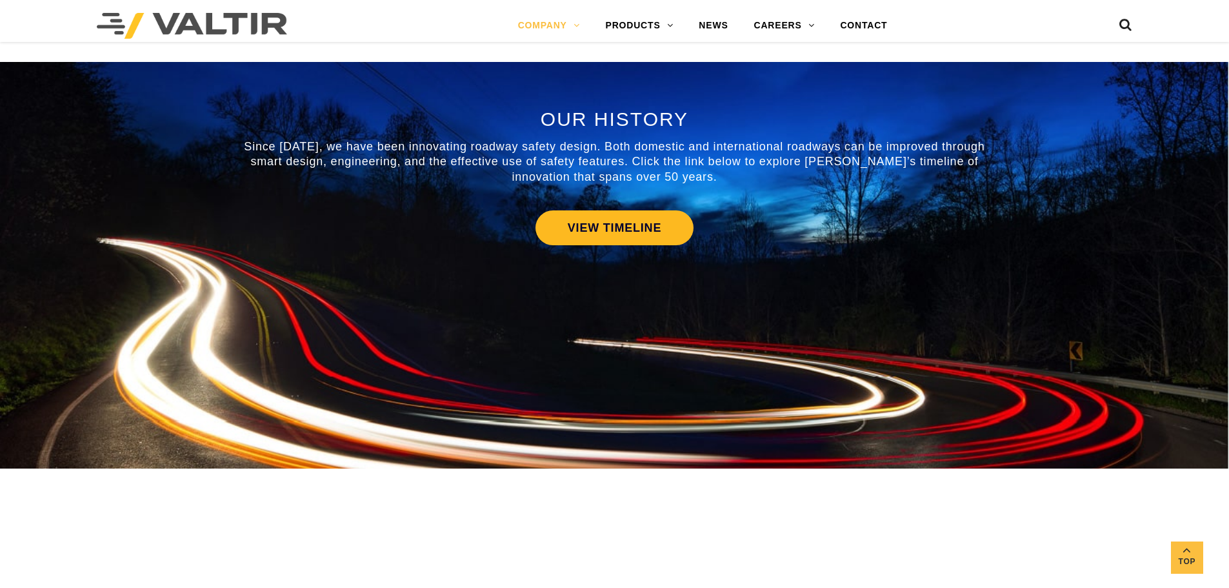 This screenshot has width=1229, height=588. Describe the element at coordinates (1187, 558) in the screenshot. I see `a: Top` at that location.